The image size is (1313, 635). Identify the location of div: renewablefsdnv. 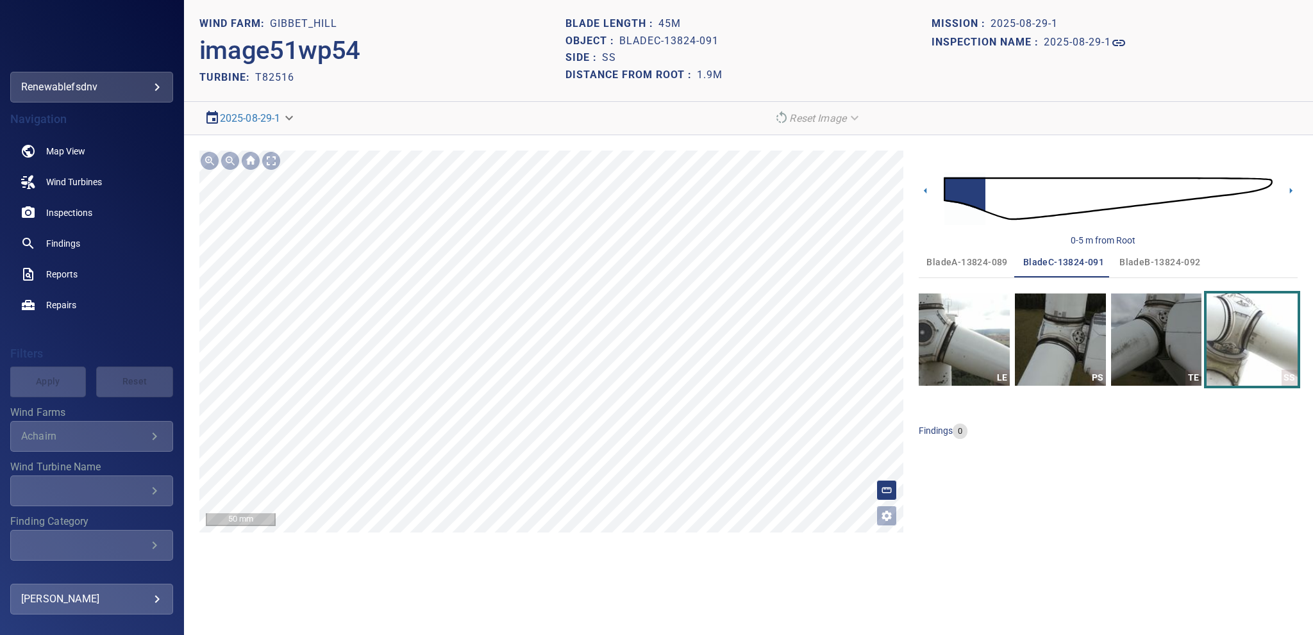
(92, 87).